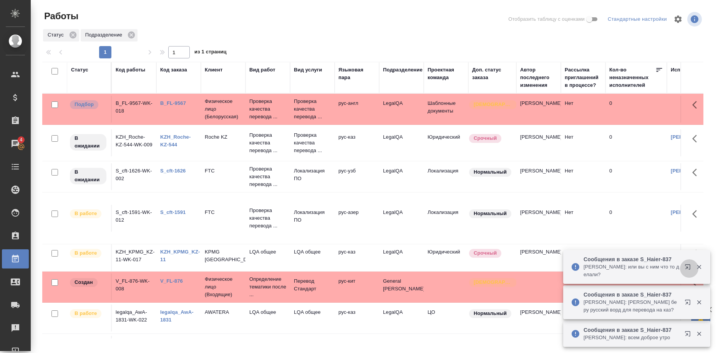 The width and height of the screenshot is (718, 353). What do you see at coordinates (57, 35) in the screenshot?
I see `p: Статус` at bounding box center [57, 35].